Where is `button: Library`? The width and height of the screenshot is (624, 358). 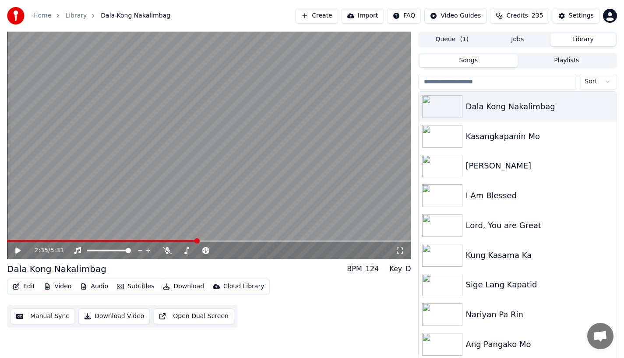
button: Library is located at coordinates (583, 39).